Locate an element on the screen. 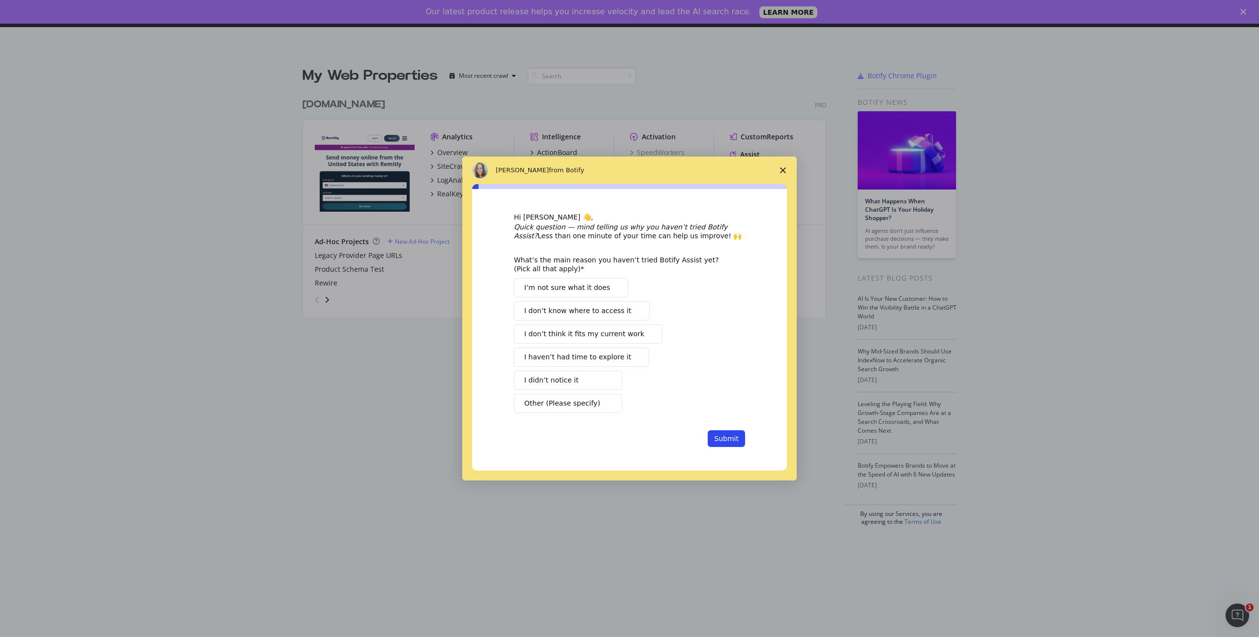 This screenshot has height=637, width=1259. span: I’m not sure what it does is located at coordinates (567, 287).